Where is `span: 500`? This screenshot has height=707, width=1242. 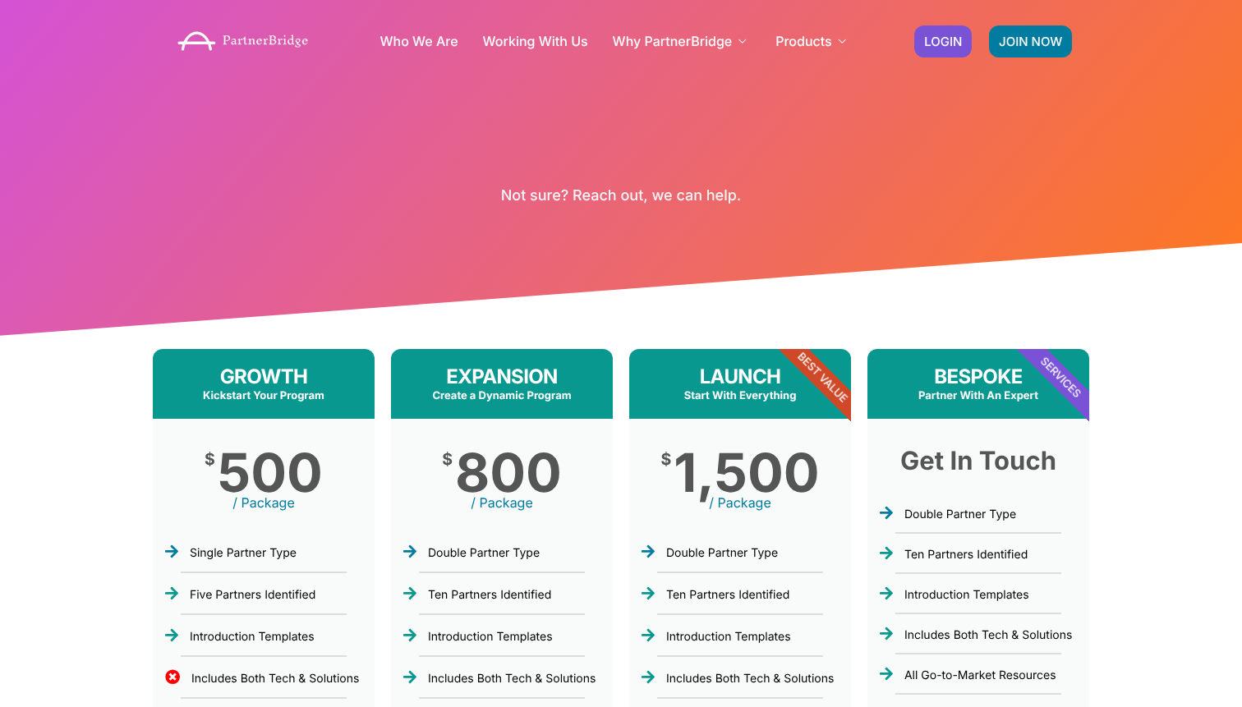 span: 500 is located at coordinates (270, 473).